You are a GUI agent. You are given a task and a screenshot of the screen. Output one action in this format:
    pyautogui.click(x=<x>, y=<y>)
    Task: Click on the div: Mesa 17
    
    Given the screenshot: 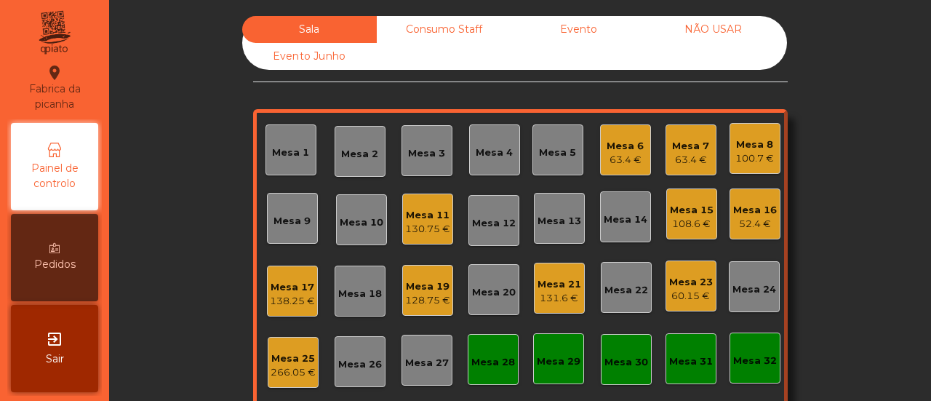 What is the action you would take?
    pyautogui.click(x=292, y=287)
    